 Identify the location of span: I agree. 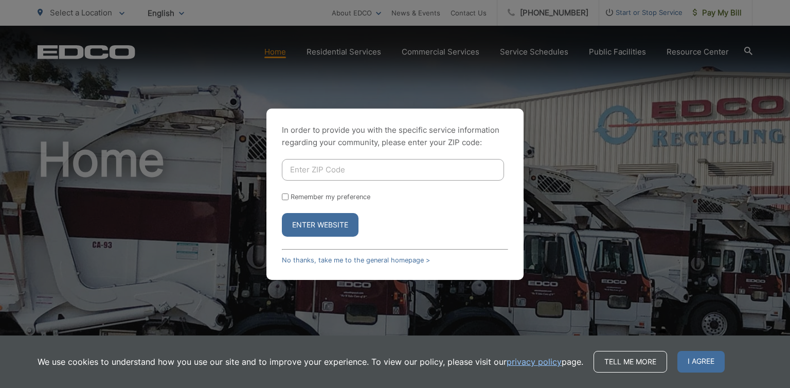
(701, 362).